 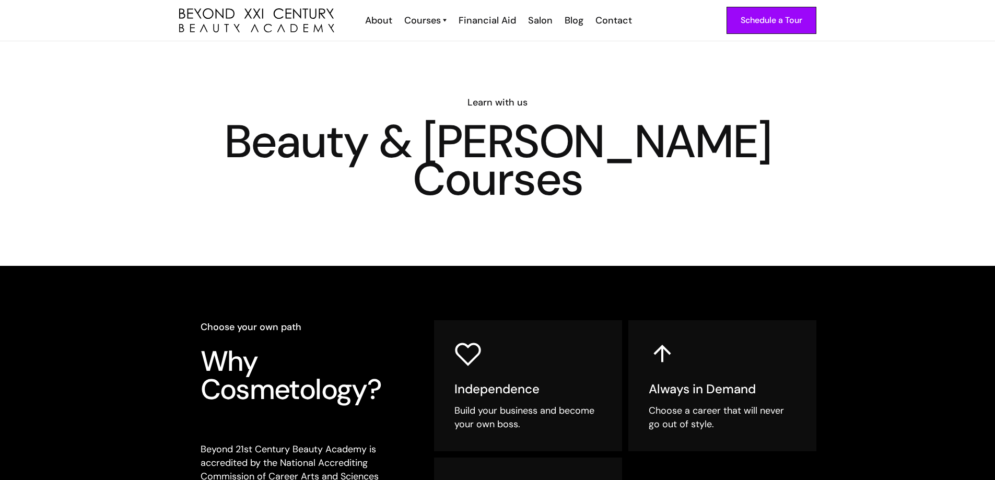 I want to click on h6: Choose your own path, so click(x=302, y=327).